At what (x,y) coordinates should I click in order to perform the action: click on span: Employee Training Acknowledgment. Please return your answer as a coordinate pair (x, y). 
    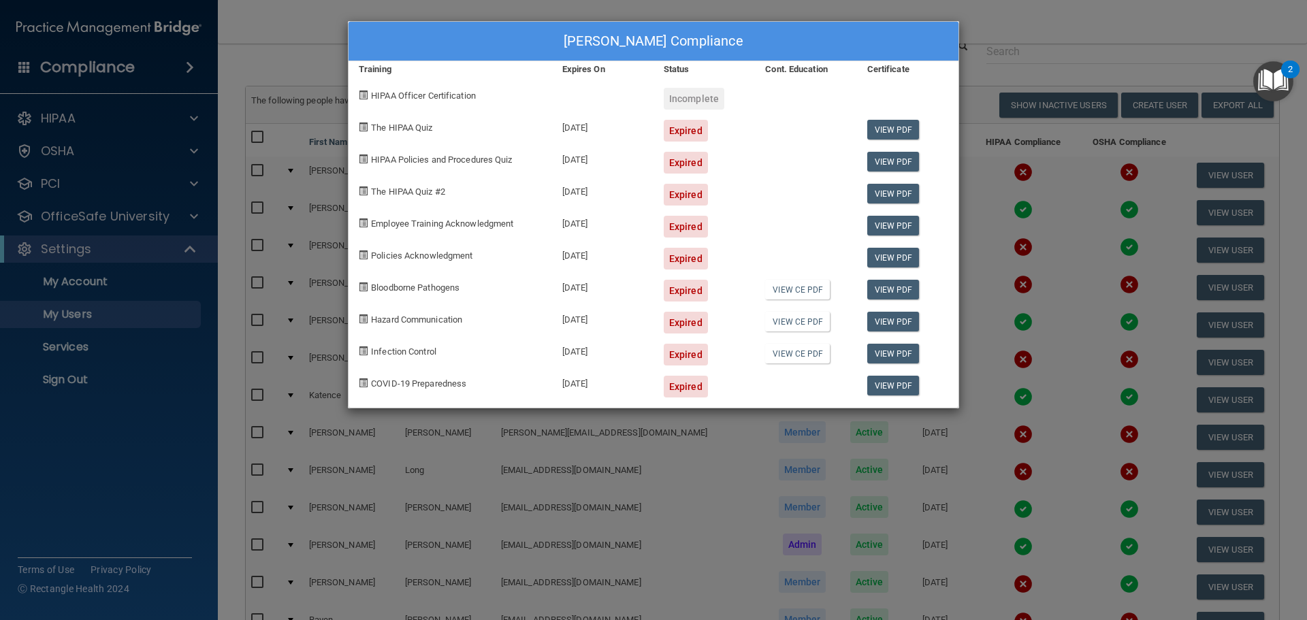
    Looking at the image, I should click on (442, 223).